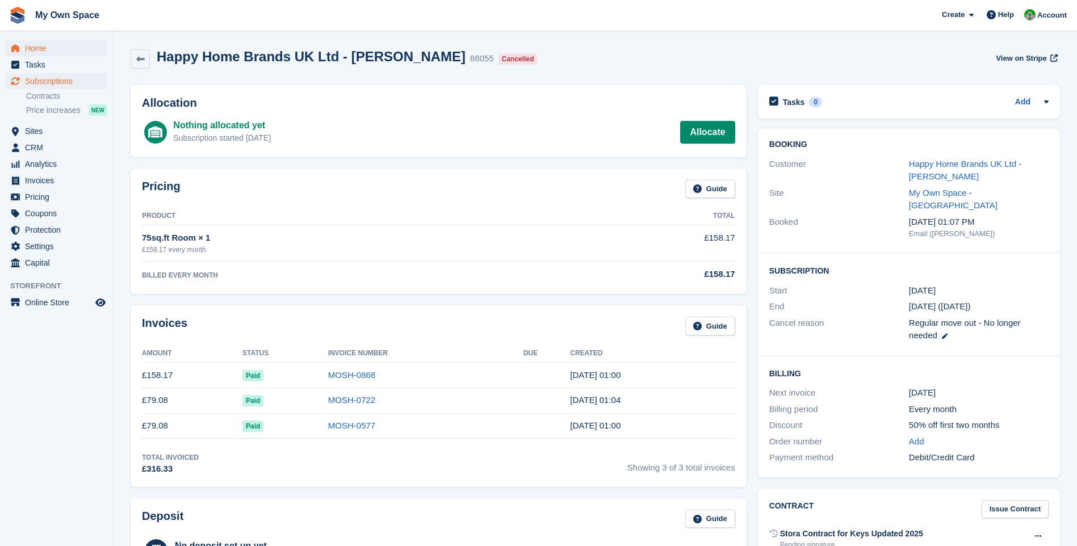  Describe the element at coordinates (909, 145) in the screenshot. I see `h2: Booking` at that location.